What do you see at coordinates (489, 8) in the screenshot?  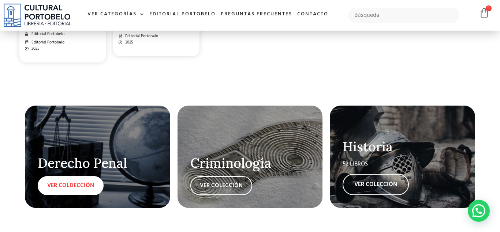 I see `span: 0` at bounding box center [489, 8].